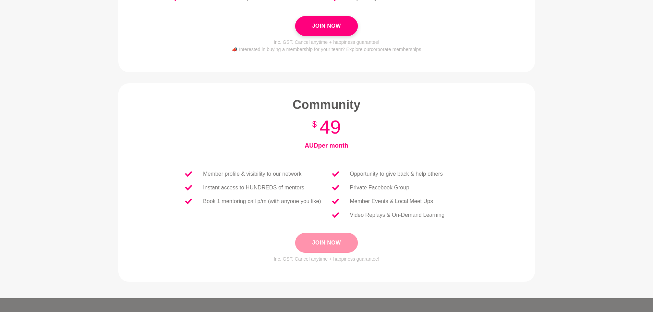 The width and height of the screenshot is (653, 312). I want to click on p: 📣 Interested in buying a membership for your team? Explore our, so click(327, 49).